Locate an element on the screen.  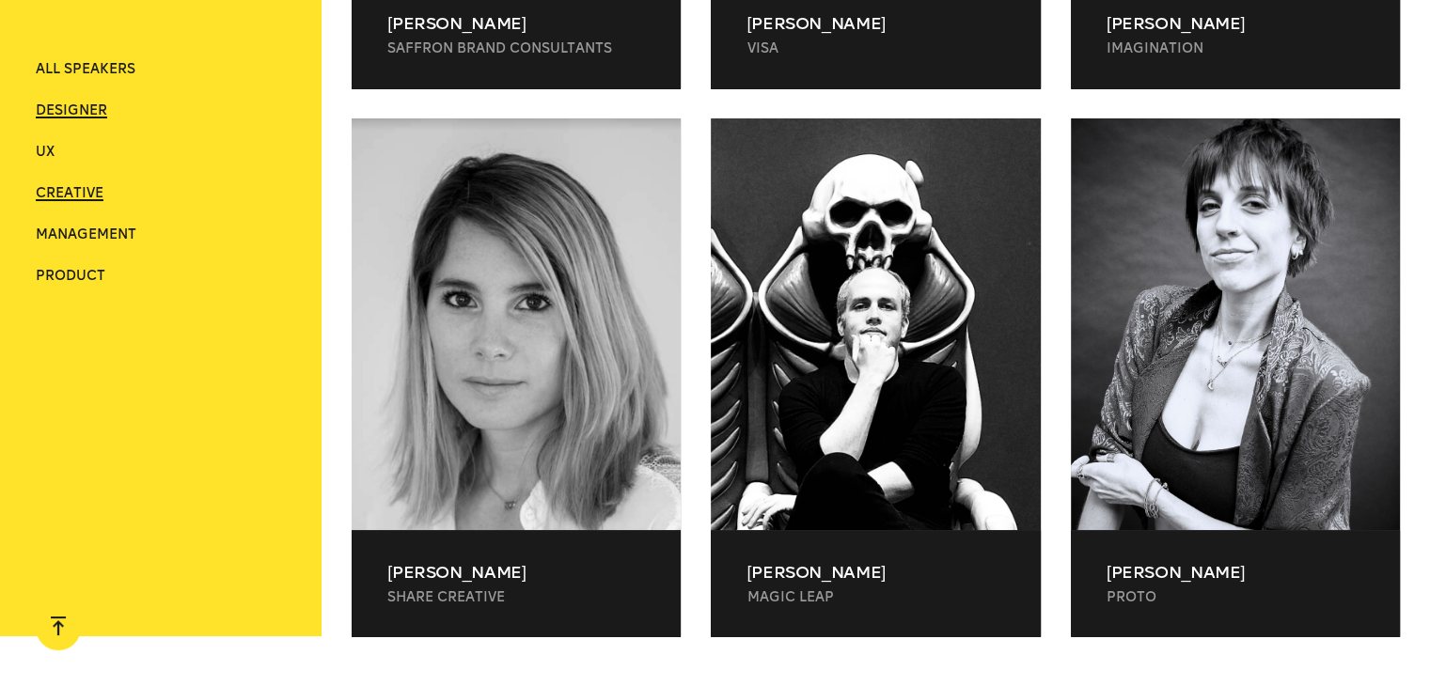
p: Proto is located at coordinates (1236, 597).